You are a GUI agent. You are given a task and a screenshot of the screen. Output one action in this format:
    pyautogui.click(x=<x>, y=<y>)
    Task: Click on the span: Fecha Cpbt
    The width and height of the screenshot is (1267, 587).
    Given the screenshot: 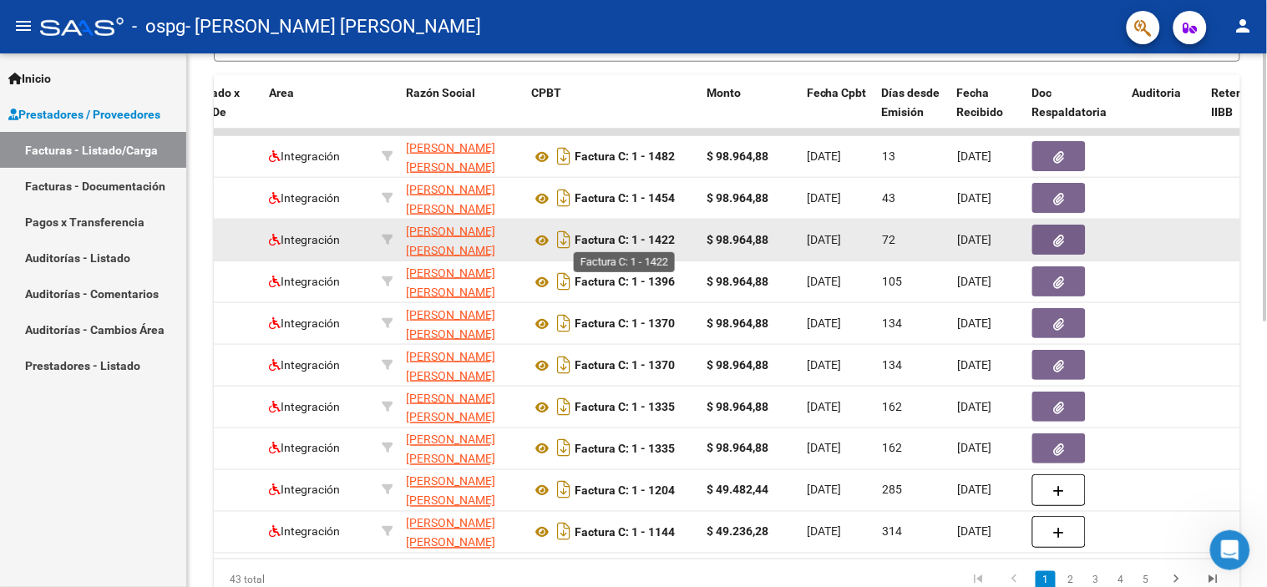 What is the action you would take?
    pyautogui.click(x=837, y=93)
    